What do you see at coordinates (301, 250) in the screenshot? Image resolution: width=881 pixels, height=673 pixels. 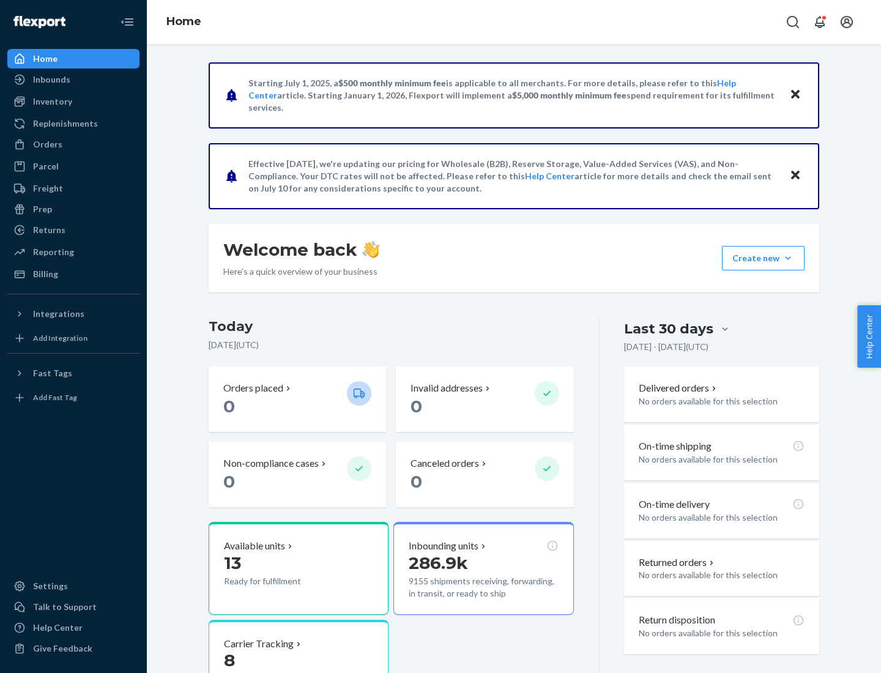 I see `h1: Welcome back` at bounding box center [301, 250].